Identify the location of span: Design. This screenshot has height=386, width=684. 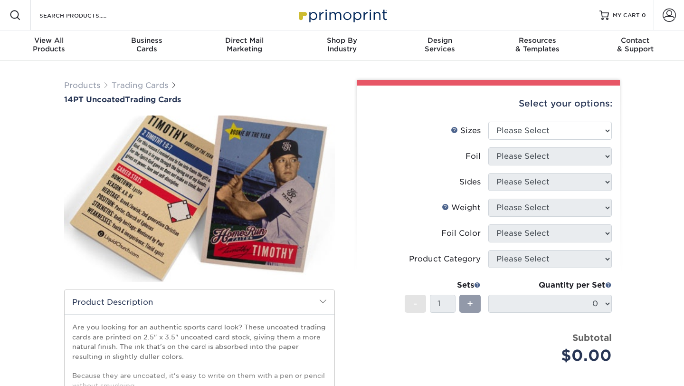
(440, 40).